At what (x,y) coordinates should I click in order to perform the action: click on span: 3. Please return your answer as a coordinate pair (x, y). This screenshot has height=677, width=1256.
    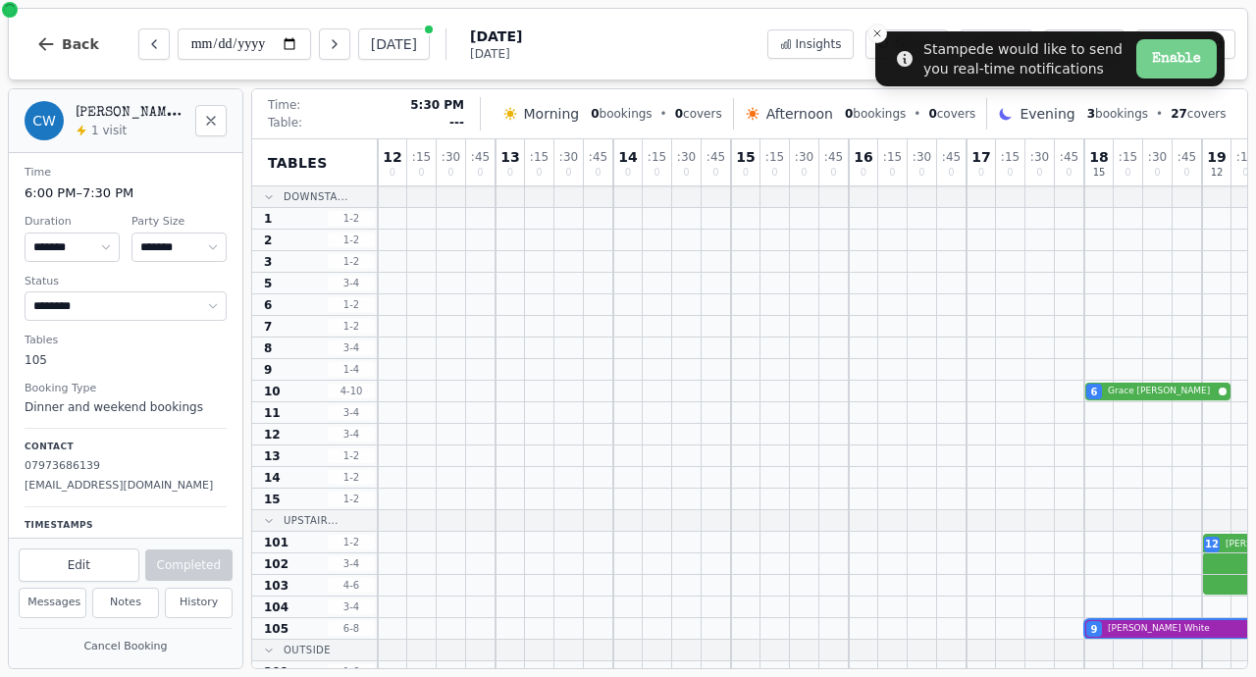
    Looking at the image, I should click on (1091, 114).